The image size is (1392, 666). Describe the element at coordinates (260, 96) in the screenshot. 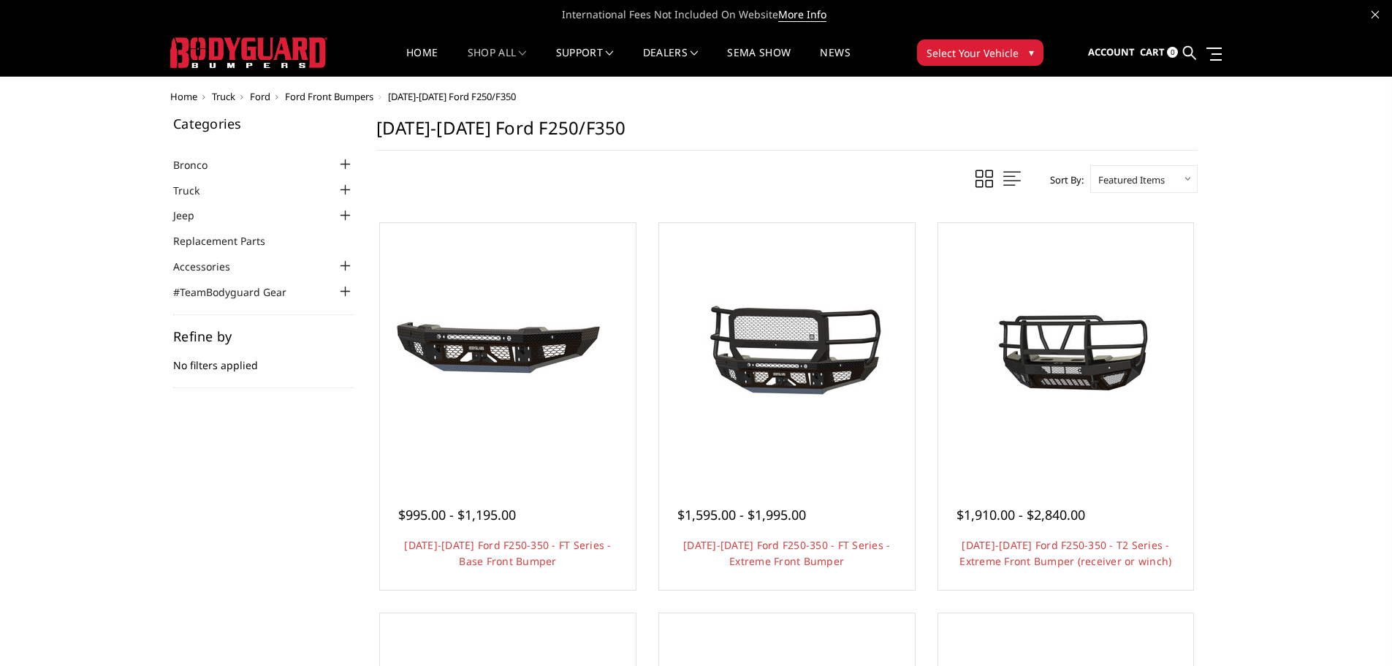

I see `span: Ford` at that location.